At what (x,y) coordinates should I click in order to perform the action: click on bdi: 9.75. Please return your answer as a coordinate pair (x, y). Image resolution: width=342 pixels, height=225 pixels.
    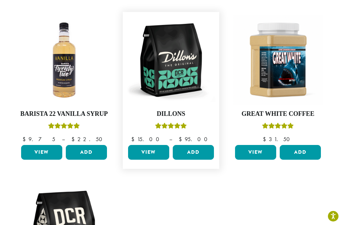
    Looking at the image, I should click on (39, 139).